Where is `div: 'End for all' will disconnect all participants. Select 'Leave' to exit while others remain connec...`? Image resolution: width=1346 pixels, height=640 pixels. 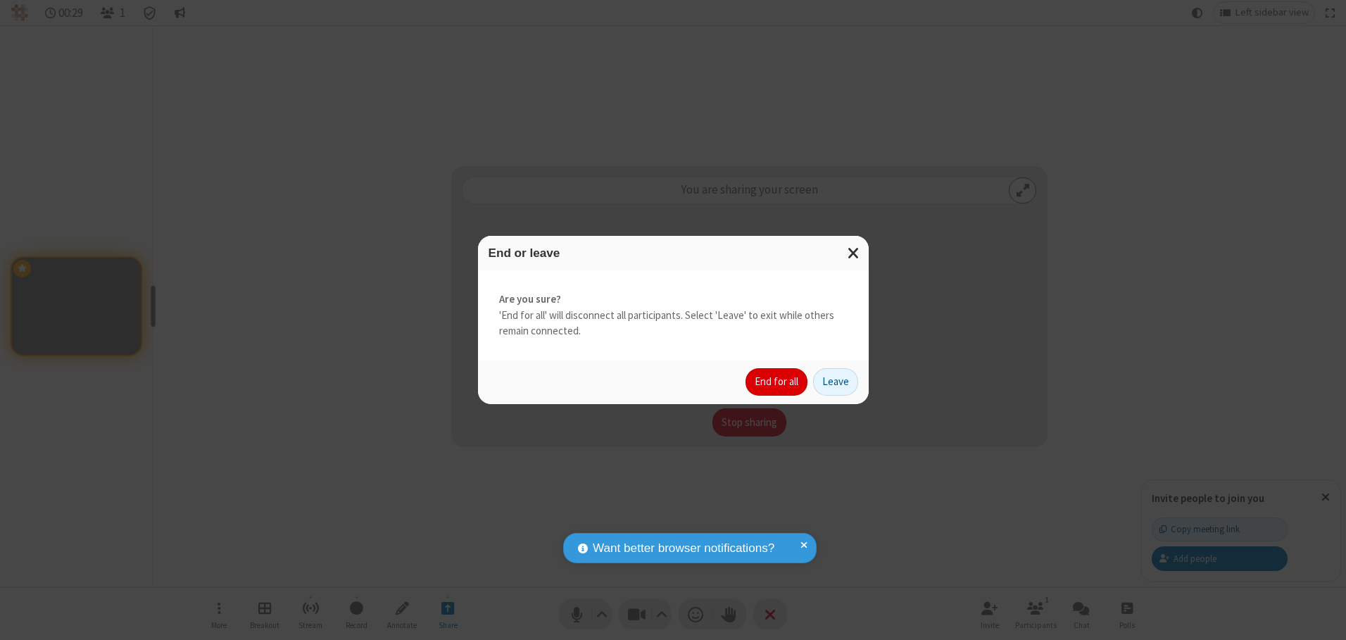
div: 'End for all' will disconnect all participants. Select 'Leave' to exit while others remain connec... is located at coordinates (673, 315).